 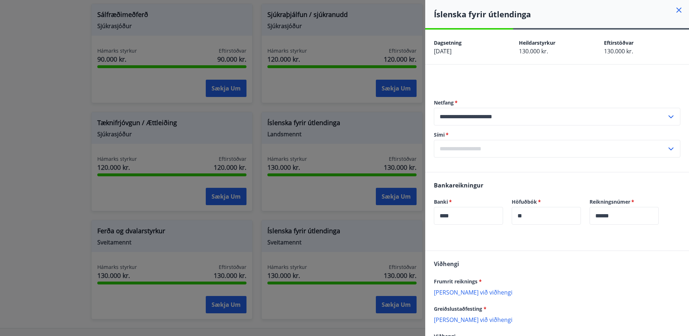 I want to click on span: Dagsetning, so click(x=448, y=43).